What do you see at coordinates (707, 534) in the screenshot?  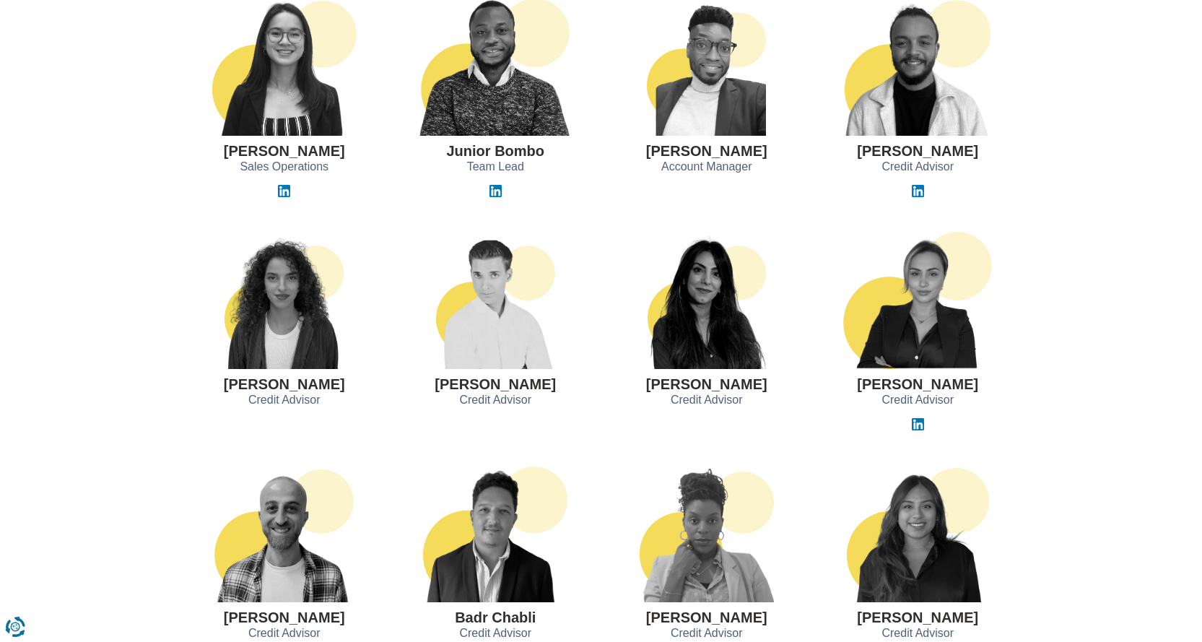 I see `img: Cindy Laguerre` at bounding box center [707, 534].